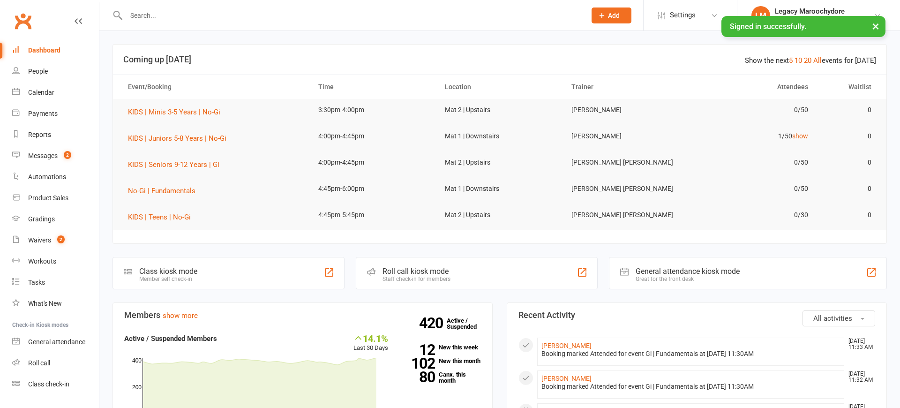 This screenshot has width=900, height=408. I want to click on a: Product Sales, so click(55, 198).